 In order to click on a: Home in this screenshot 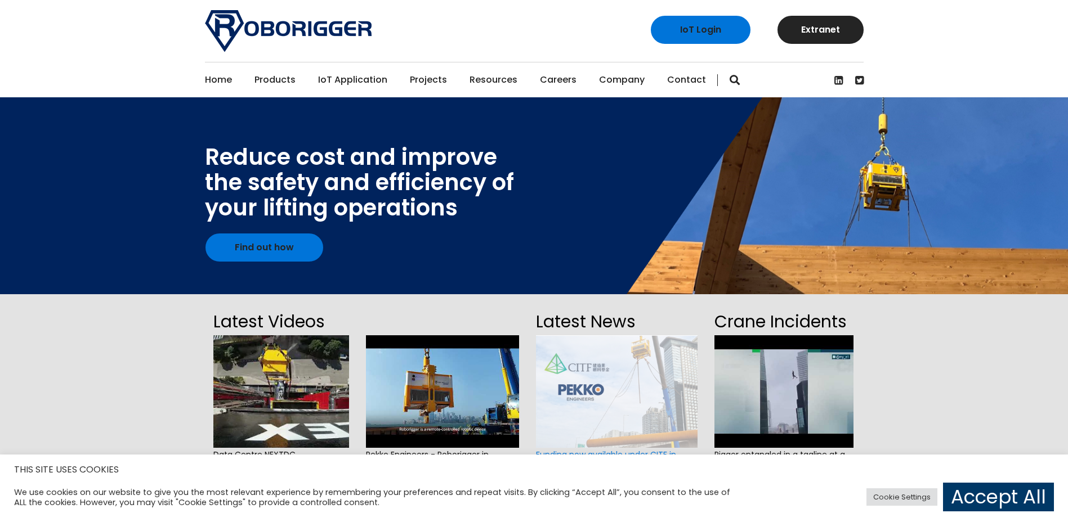, I will do `click(218, 80)`.